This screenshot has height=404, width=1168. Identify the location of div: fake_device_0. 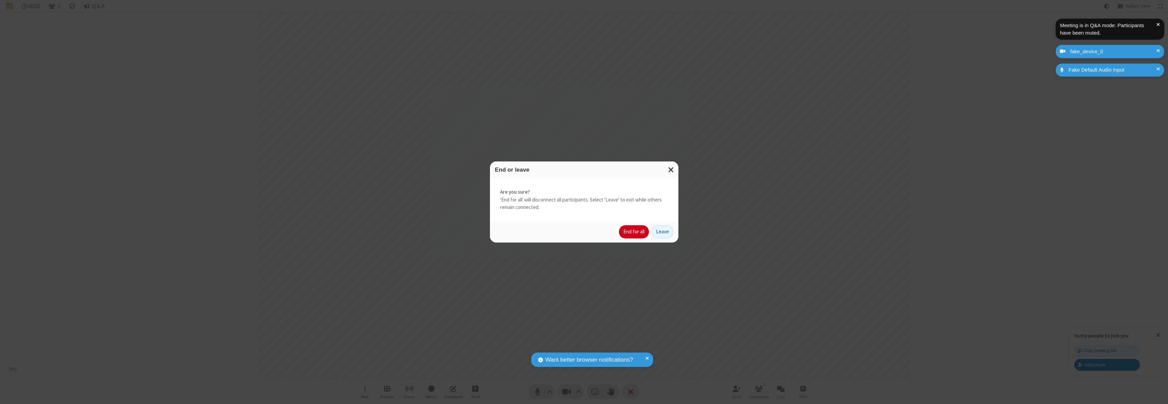
(1113, 52).